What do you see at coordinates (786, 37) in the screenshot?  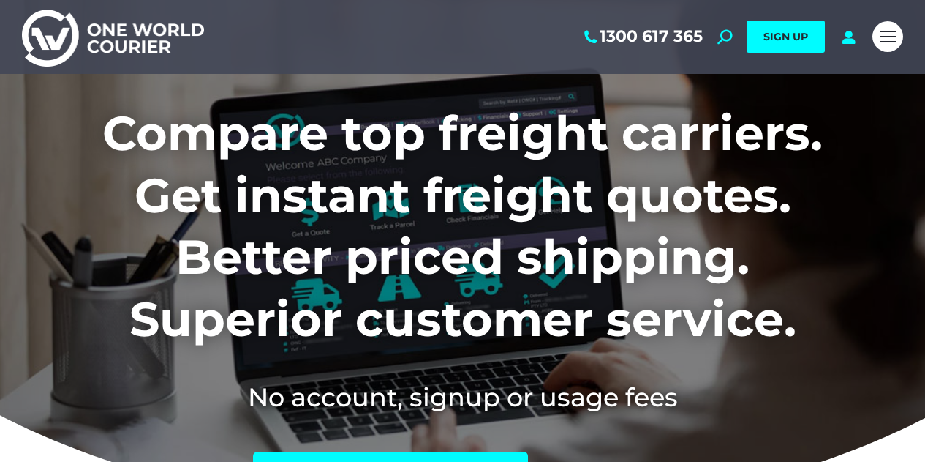 I see `a: SIGN UP` at bounding box center [786, 37].